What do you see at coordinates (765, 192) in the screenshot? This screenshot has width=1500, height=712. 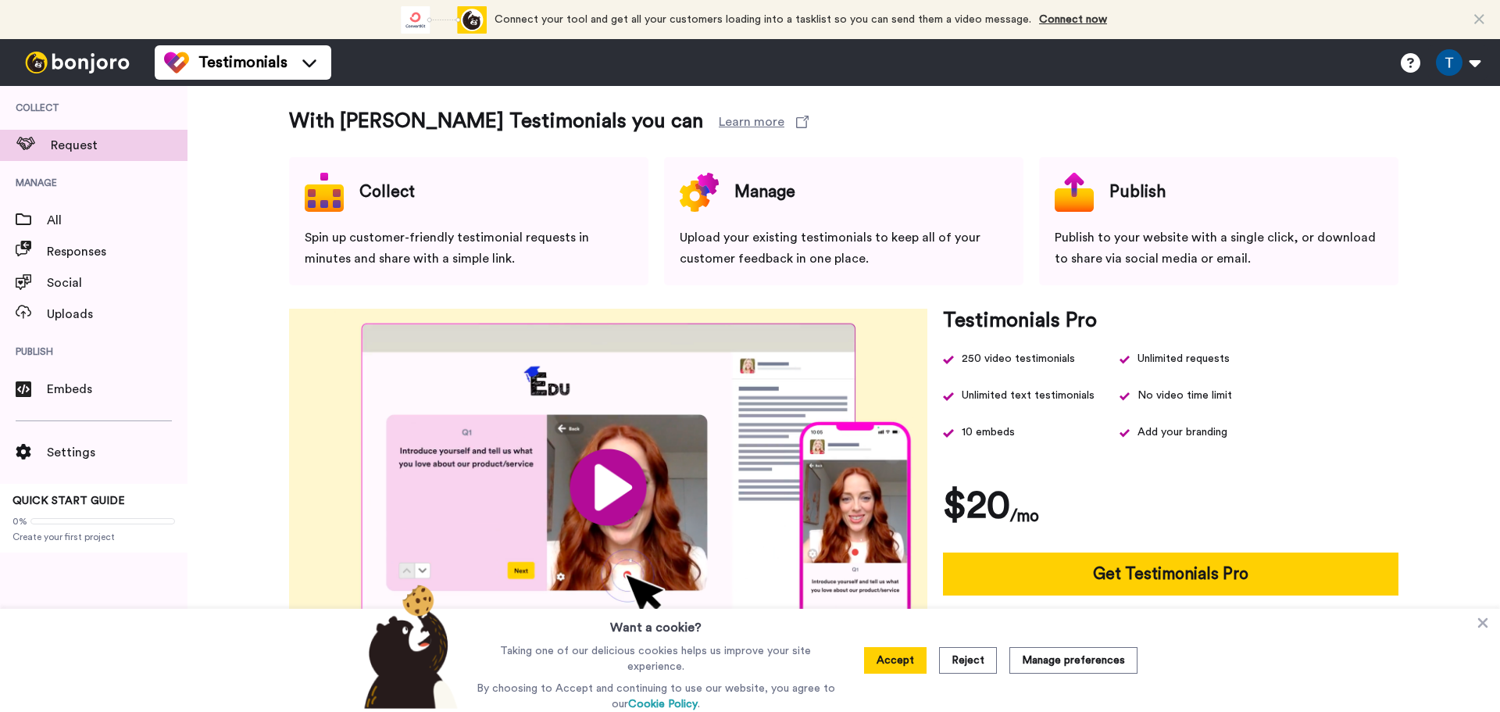 I see `div: Manage` at bounding box center [765, 192].